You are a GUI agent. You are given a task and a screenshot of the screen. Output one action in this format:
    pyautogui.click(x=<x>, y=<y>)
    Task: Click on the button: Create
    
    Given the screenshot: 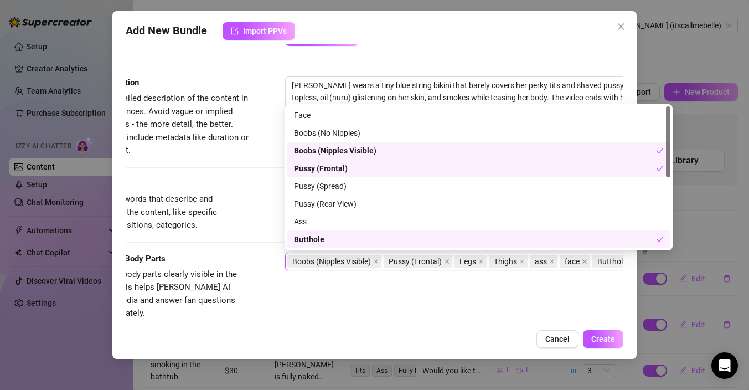 What is the action you would take?
    pyautogui.click(x=603, y=339)
    